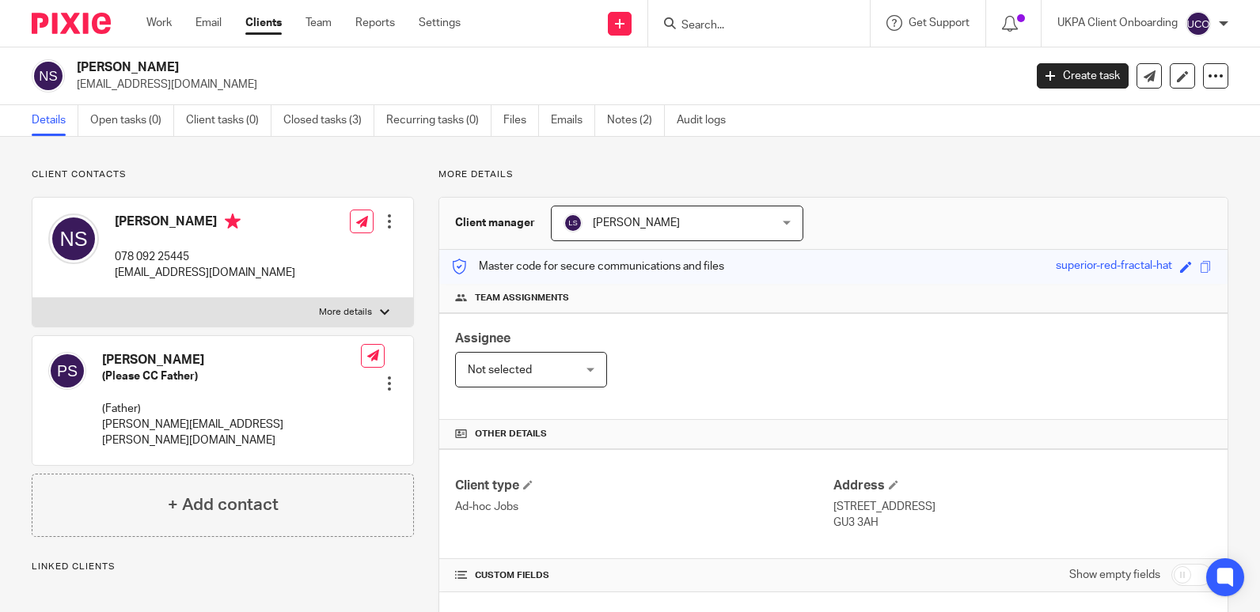  What do you see at coordinates (499, 370) in the screenshot?
I see `span: Not selected` at bounding box center [499, 370].